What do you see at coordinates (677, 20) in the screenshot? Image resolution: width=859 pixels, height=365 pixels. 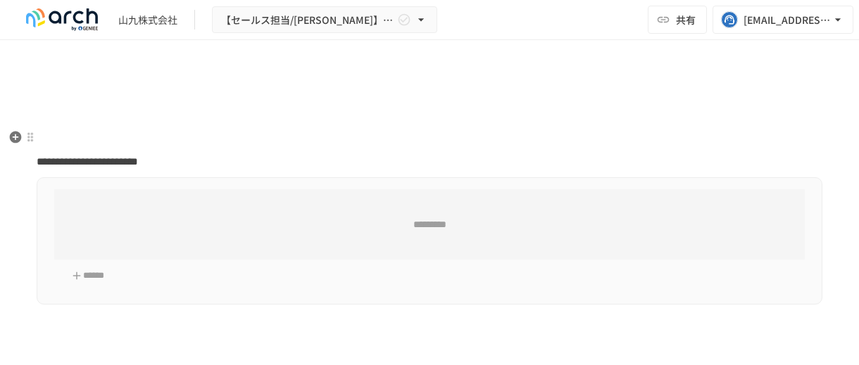 I see `button: 共有` at bounding box center [677, 20].